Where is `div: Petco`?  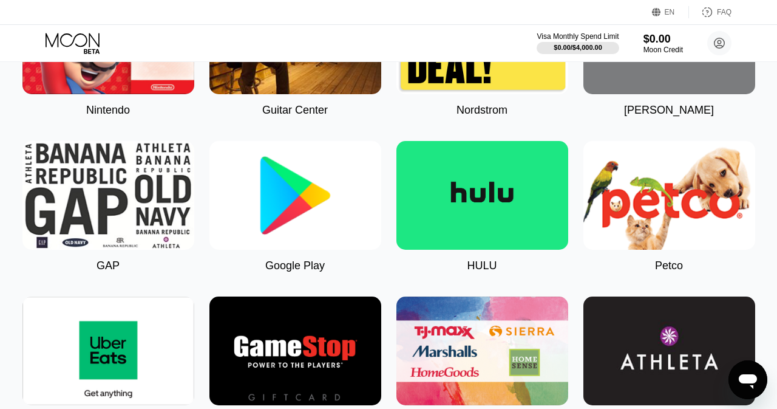 div: Petco is located at coordinates (669, 265).